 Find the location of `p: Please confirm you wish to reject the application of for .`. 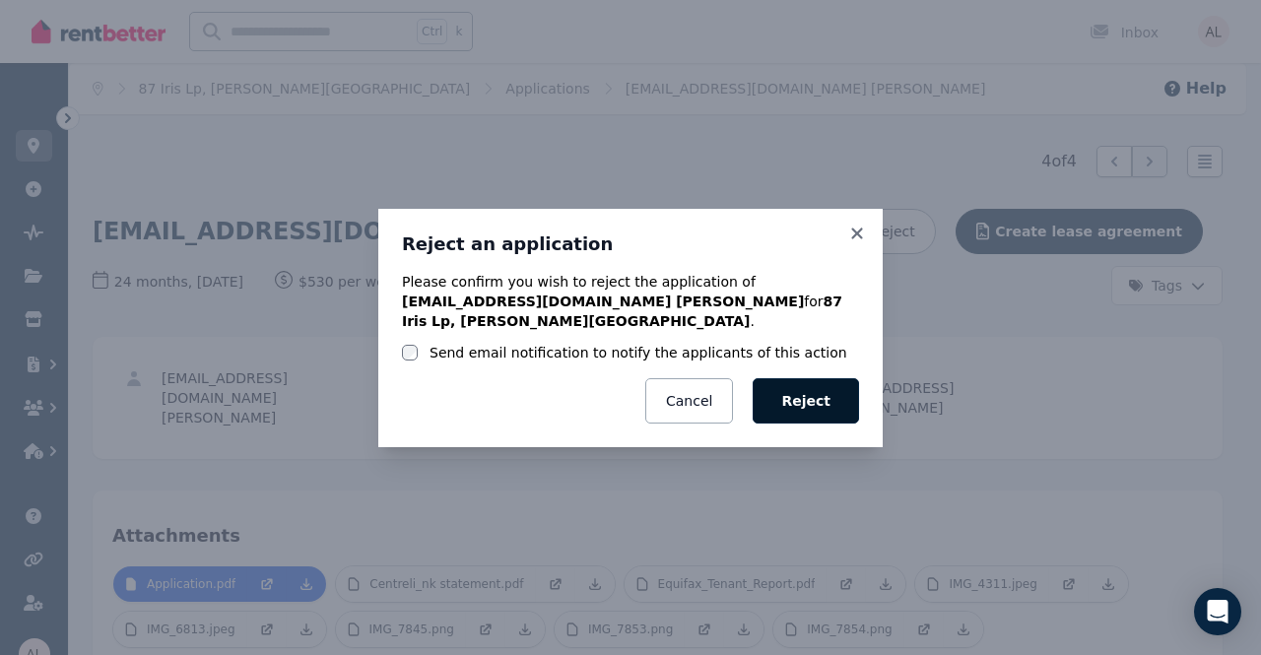

p: Please confirm you wish to reject the application of for . is located at coordinates (631, 302).